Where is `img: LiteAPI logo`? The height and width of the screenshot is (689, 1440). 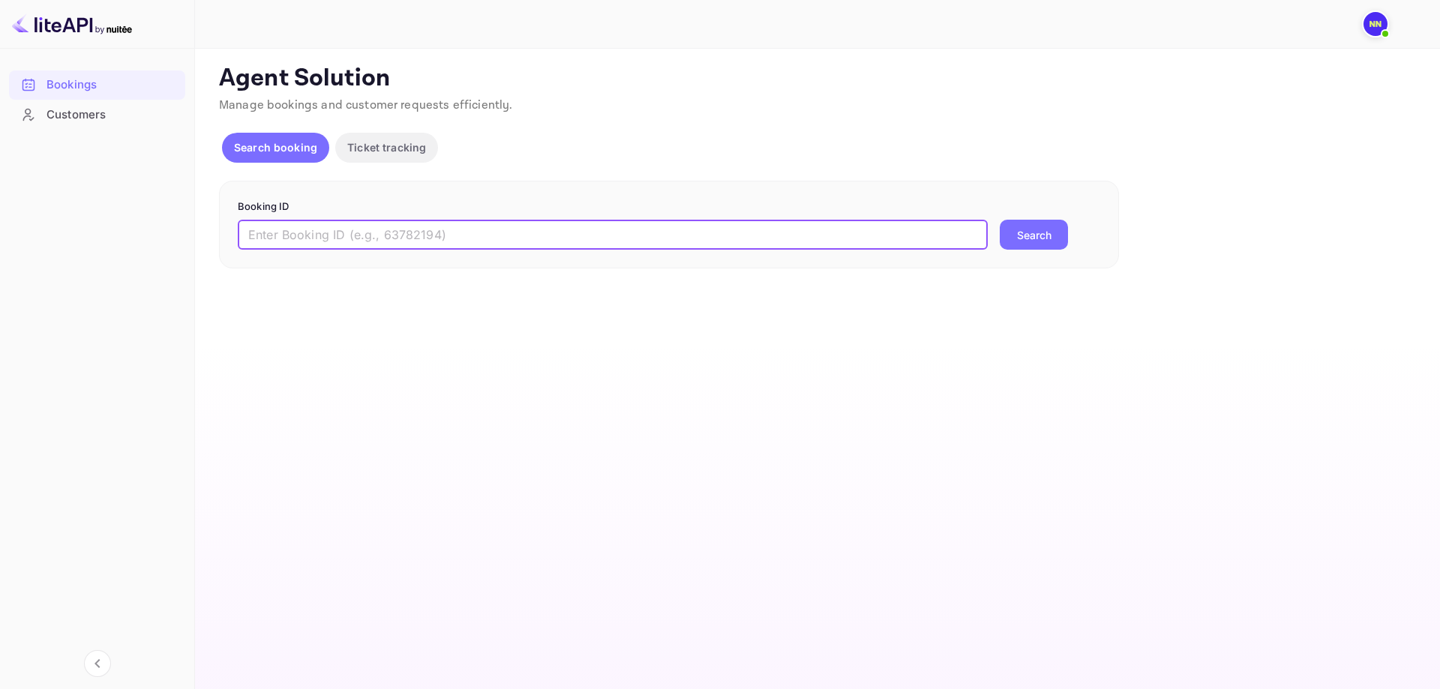
img: LiteAPI logo is located at coordinates (72, 24).